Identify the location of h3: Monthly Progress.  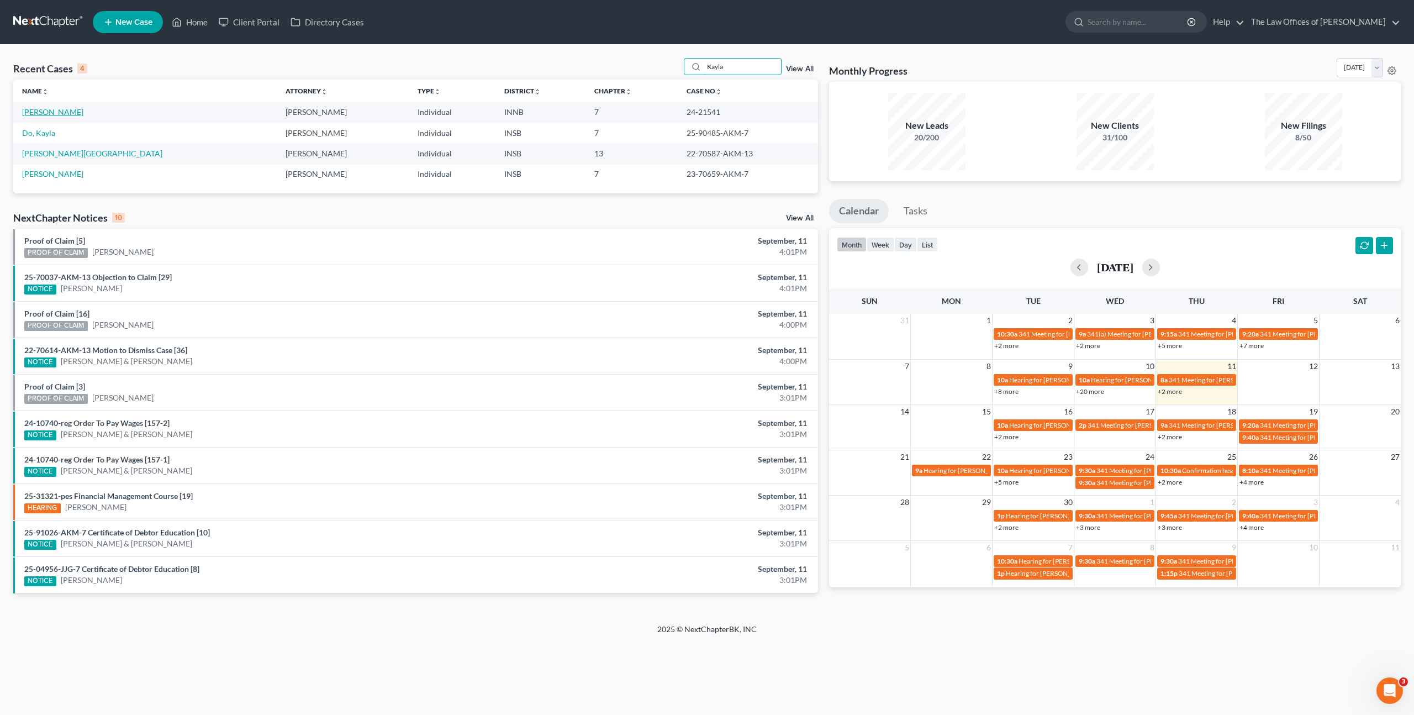
(868, 71).